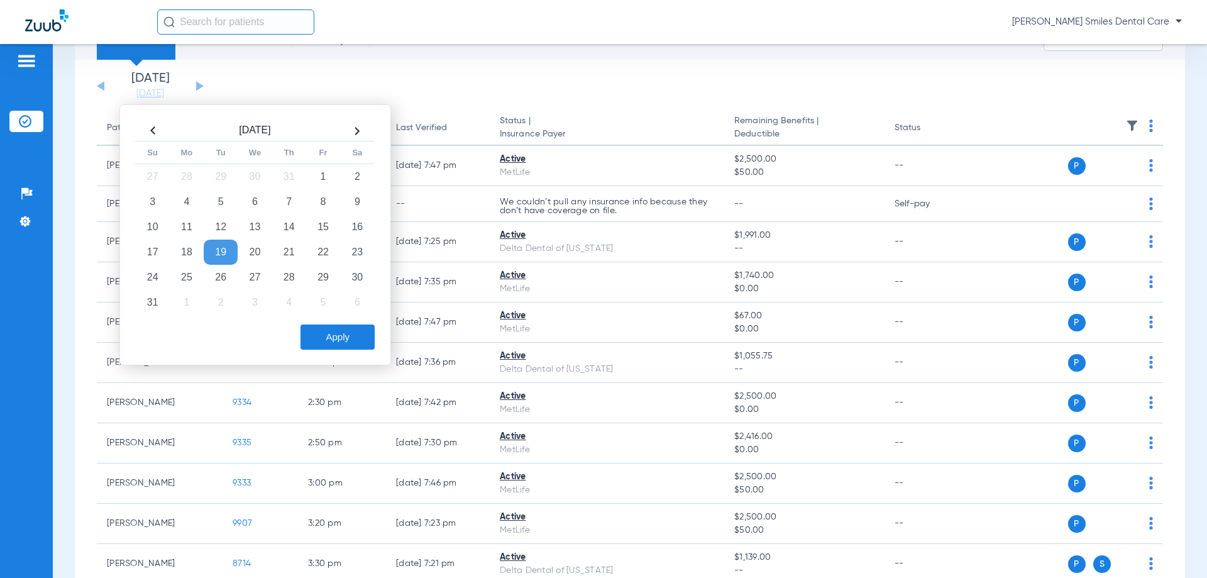 Image resolution: width=1207 pixels, height=578 pixels. I want to click on td: 3:00 PM, so click(342, 483).